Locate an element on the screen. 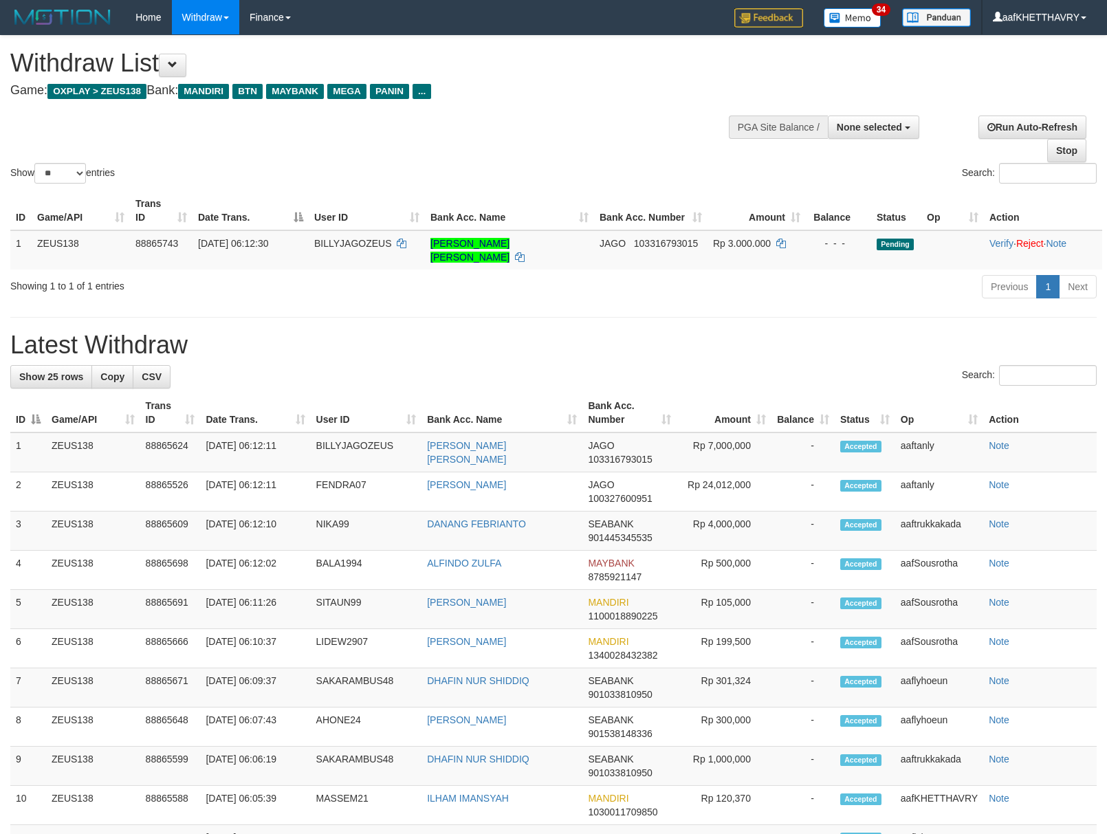  th: Status is located at coordinates (896, 210).